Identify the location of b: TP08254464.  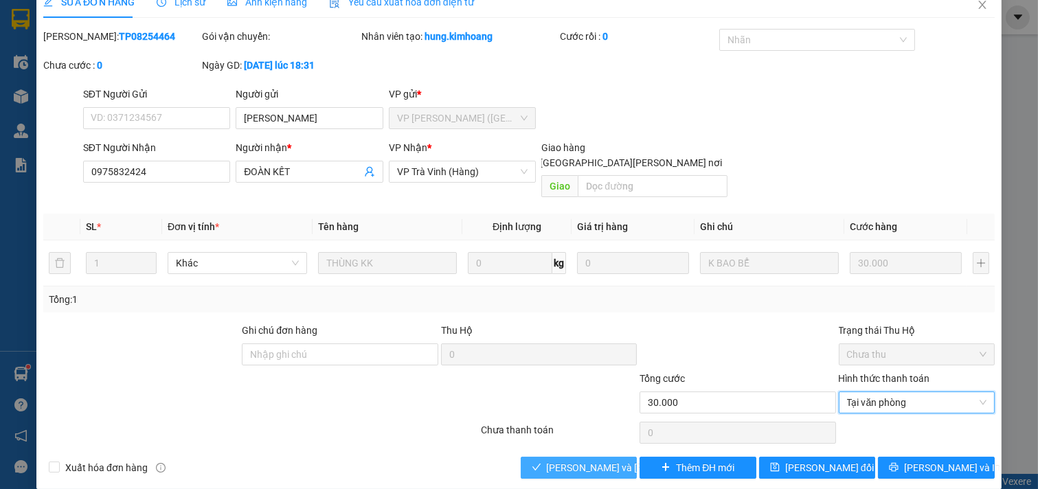
(147, 36).